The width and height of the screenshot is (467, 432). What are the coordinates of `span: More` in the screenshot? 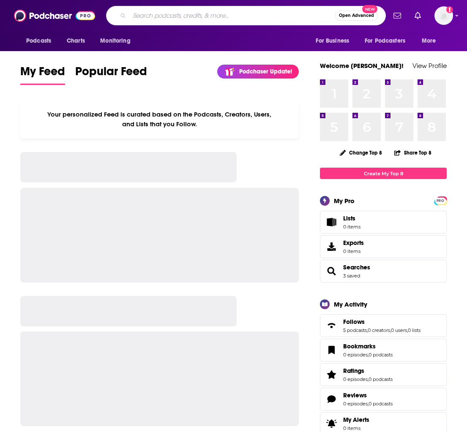 It's located at (429, 41).